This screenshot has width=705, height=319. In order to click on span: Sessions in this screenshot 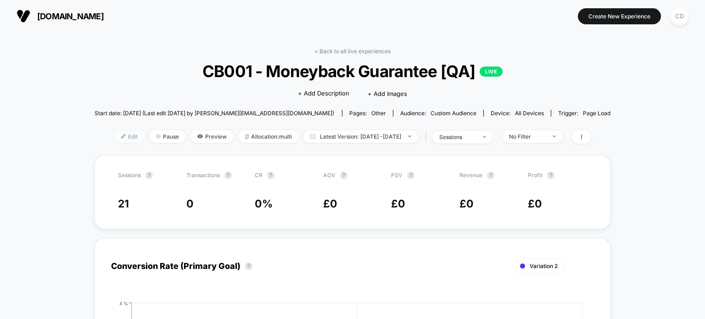, I will do `click(130, 175)`.